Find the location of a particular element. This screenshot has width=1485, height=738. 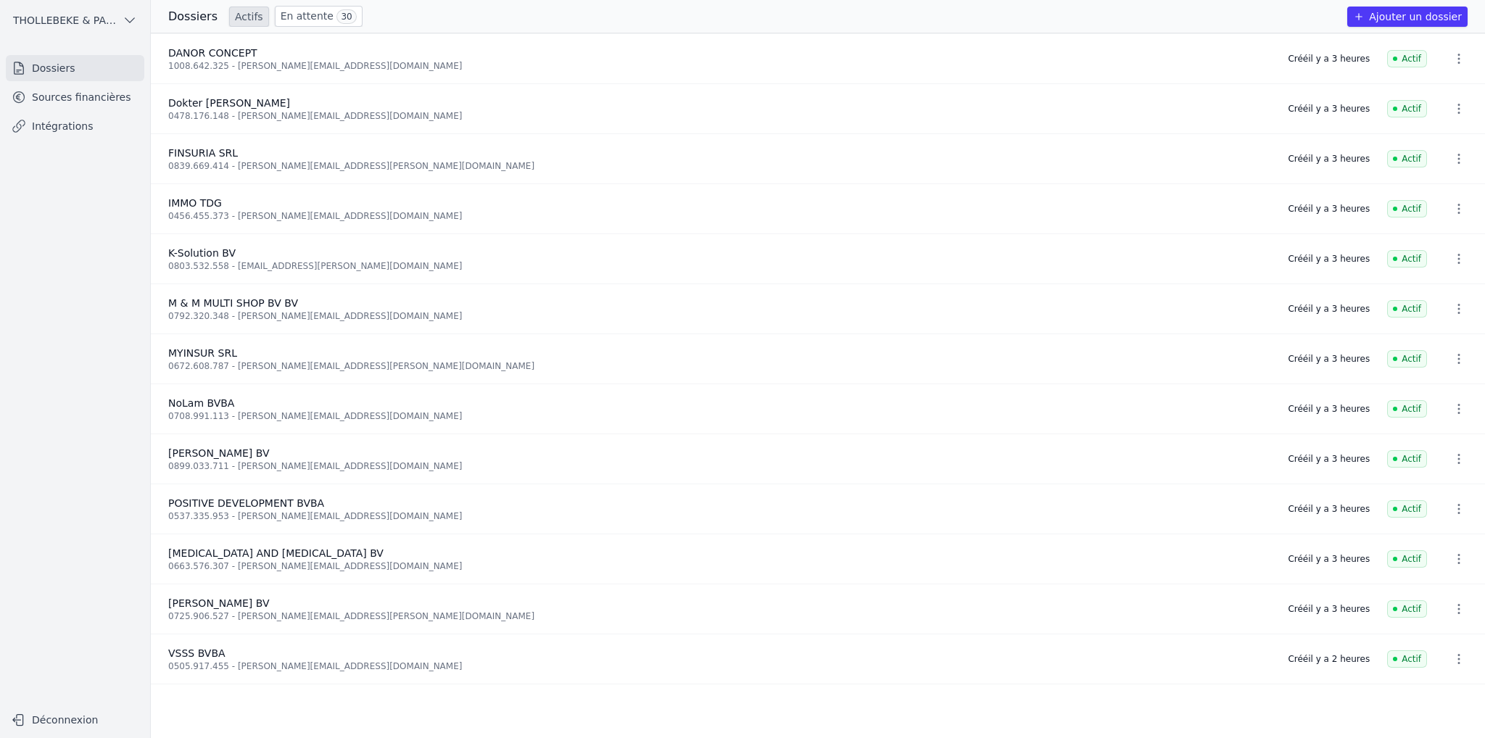

span: MYINSUR SRL is located at coordinates (202, 353).